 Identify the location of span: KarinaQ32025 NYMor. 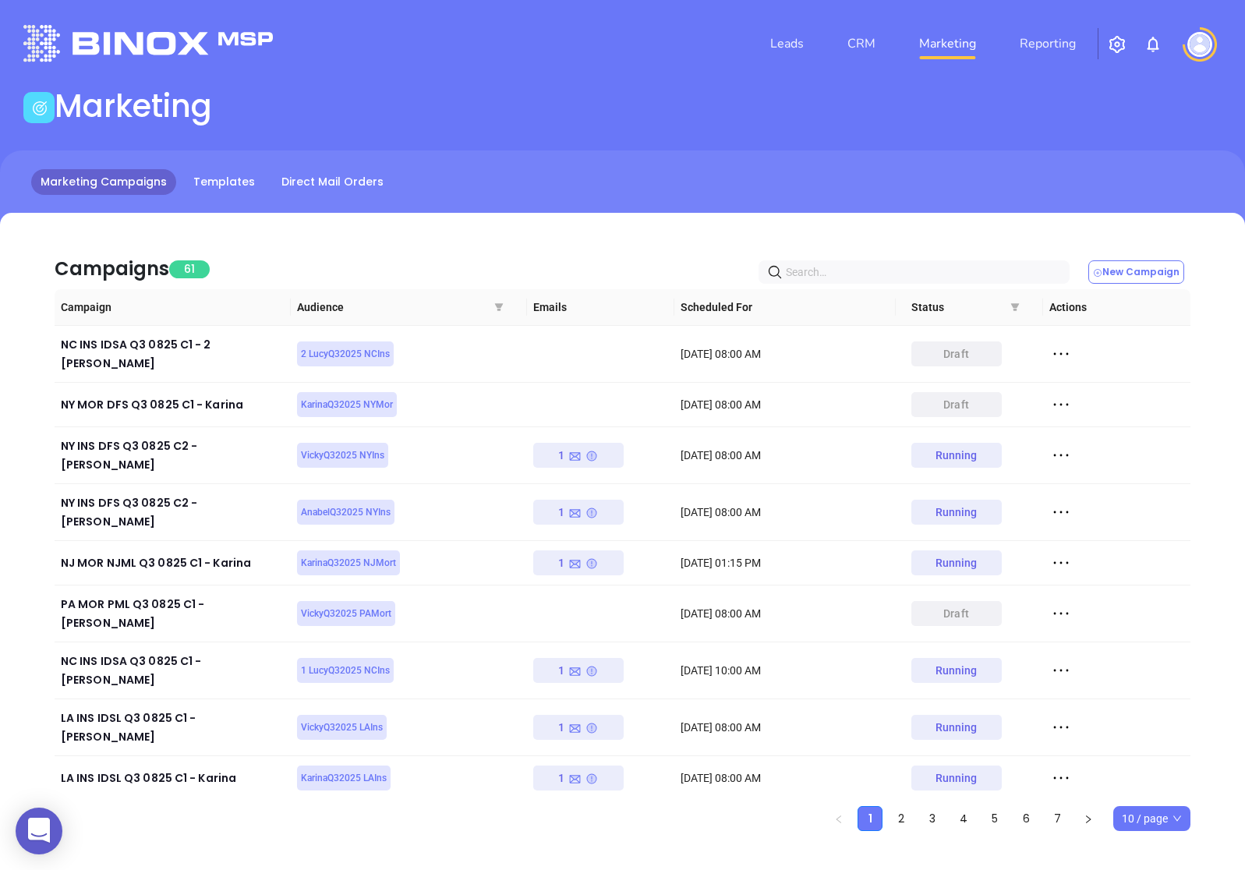
(347, 404).